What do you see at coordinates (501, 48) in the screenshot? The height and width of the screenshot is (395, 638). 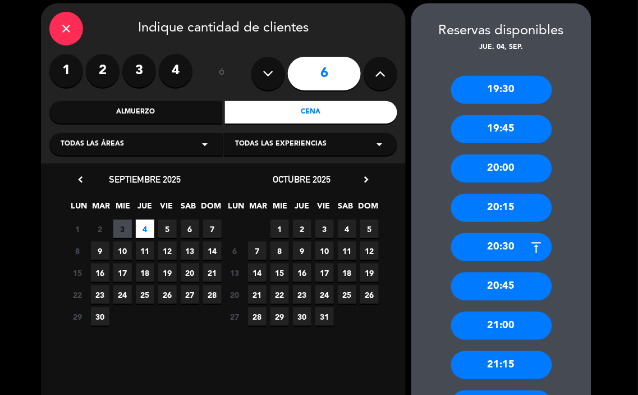 I see `div: jue. 04, sep.` at bounding box center [501, 48].